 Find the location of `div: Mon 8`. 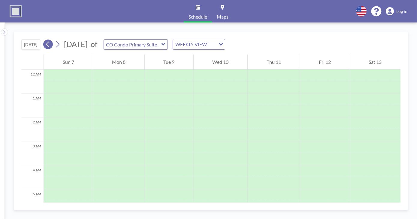

div: Mon 8 is located at coordinates (119, 62).